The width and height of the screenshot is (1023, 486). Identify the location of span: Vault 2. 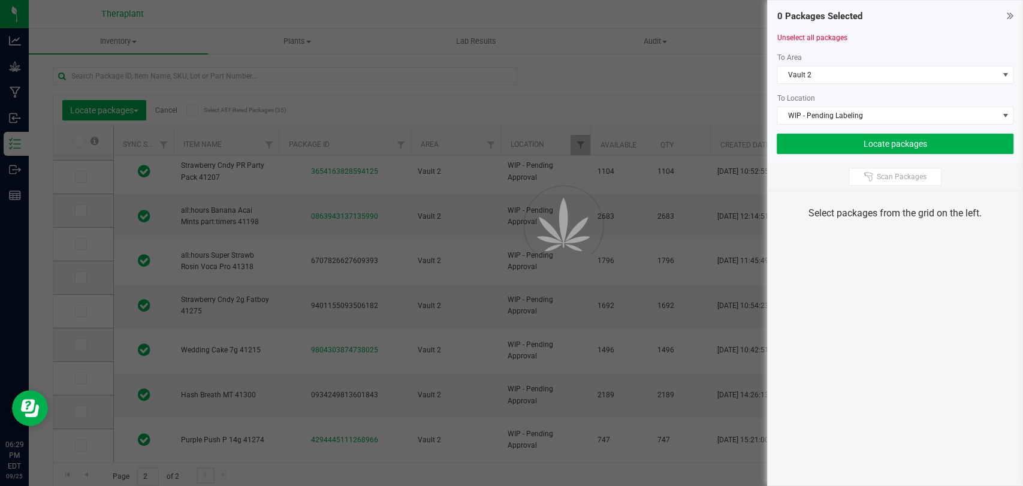
(887, 75).